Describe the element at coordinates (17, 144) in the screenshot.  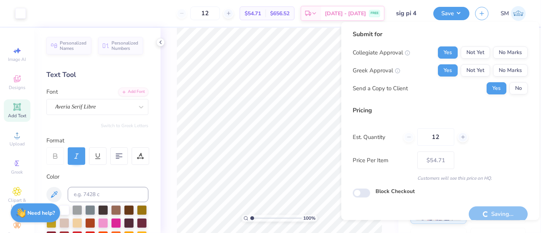
I see `span: Upload` at that location.